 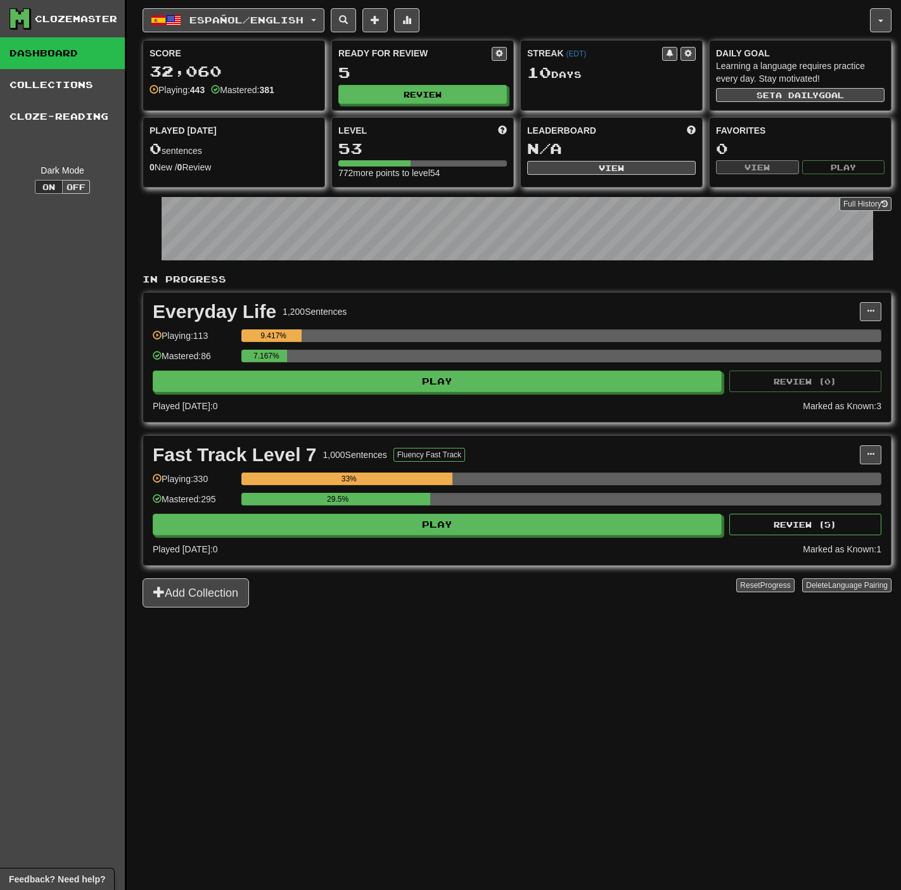 I want to click on div: 29.5%, so click(x=338, y=499).